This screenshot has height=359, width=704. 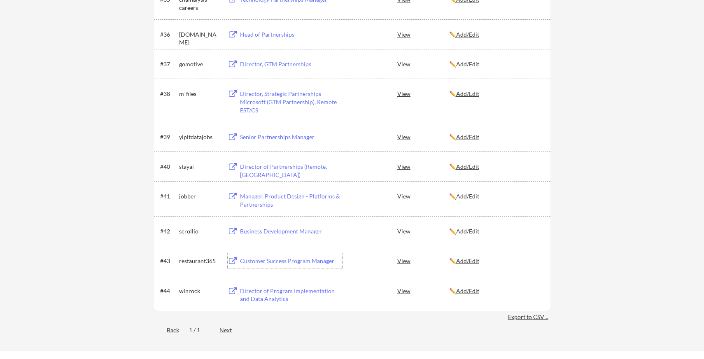 What do you see at coordinates (200, 64) in the screenshot?
I see `div: gomotive` at bounding box center [200, 64].